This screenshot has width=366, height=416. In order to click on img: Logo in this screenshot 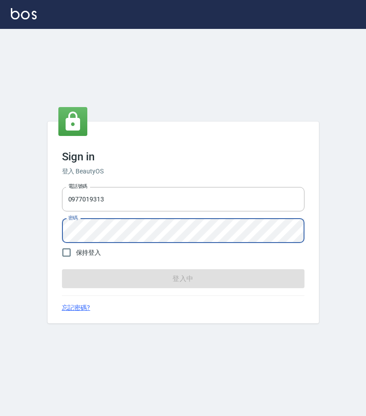, I will do `click(24, 14)`.